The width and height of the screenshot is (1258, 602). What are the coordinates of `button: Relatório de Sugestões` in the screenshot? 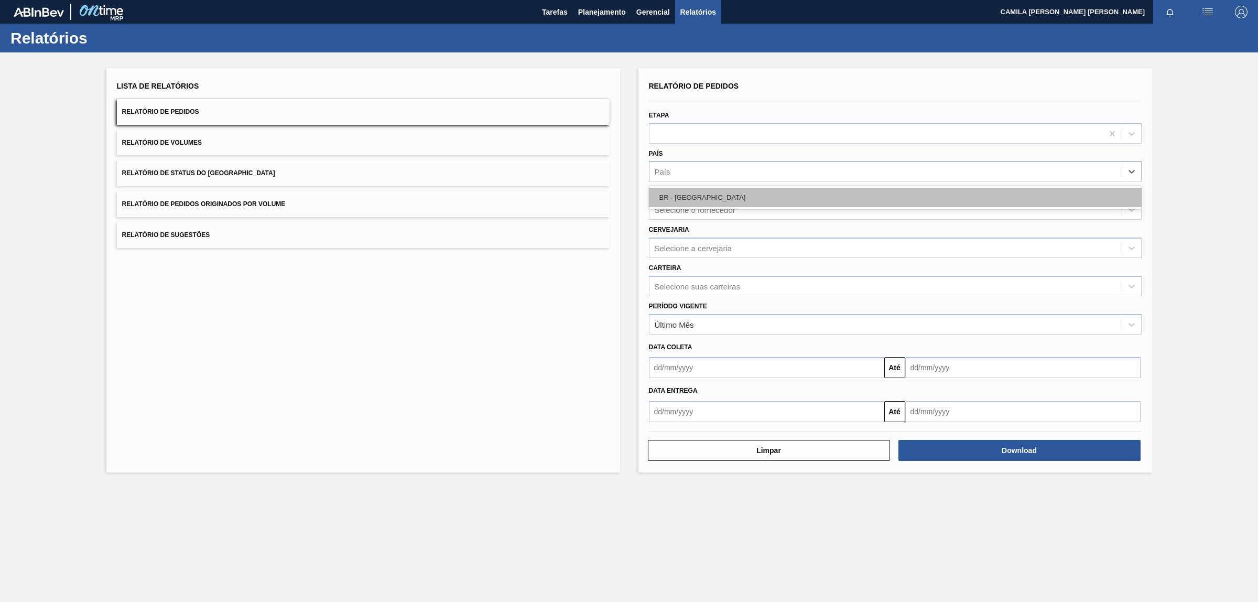 It's located at (363, 235).